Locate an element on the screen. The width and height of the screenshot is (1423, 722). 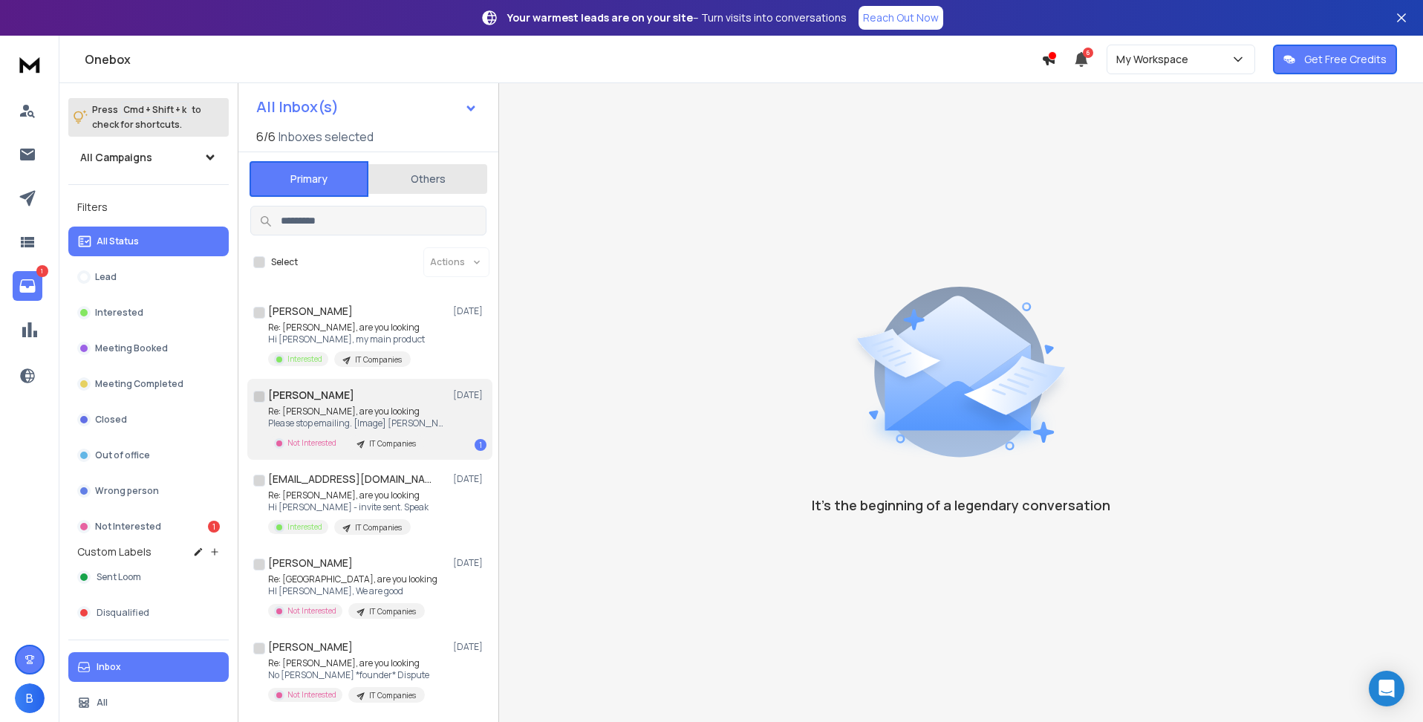
p: Meeting Booked is located at coordinates (131, 348).